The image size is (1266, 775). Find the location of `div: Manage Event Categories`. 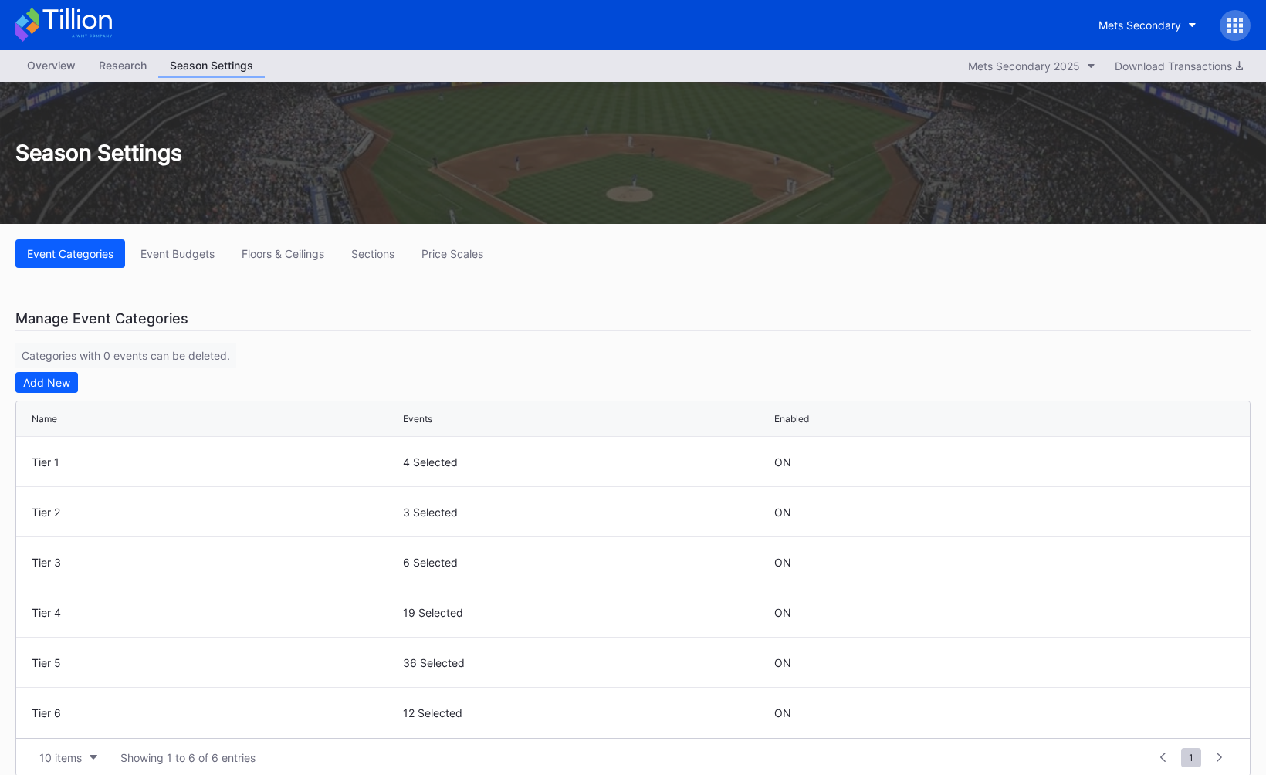

div: Manage Event Categories is located at coordinates (633, 319).